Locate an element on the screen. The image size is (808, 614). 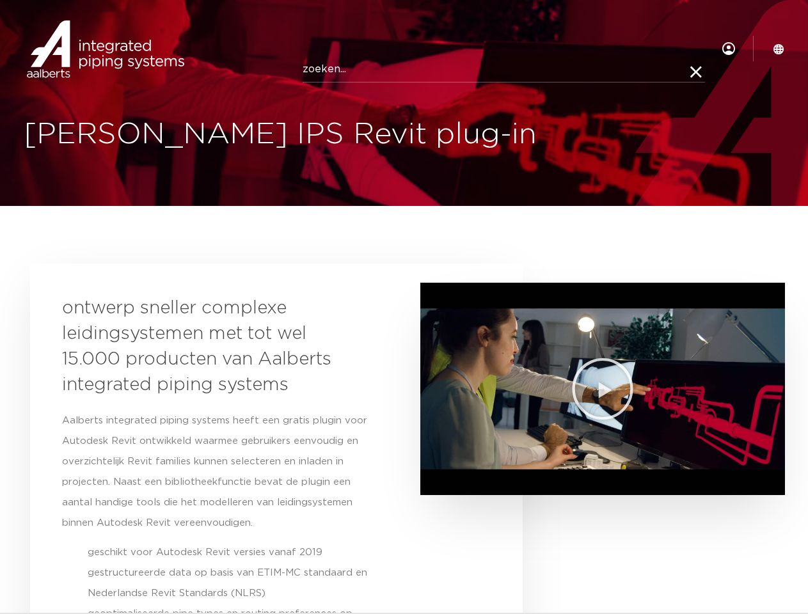
h3: ontwerp sneller complexe leidingsystemen met tot wel 15.000 producten van Aalberts integrated pip... is located at coordinates (203, 347).